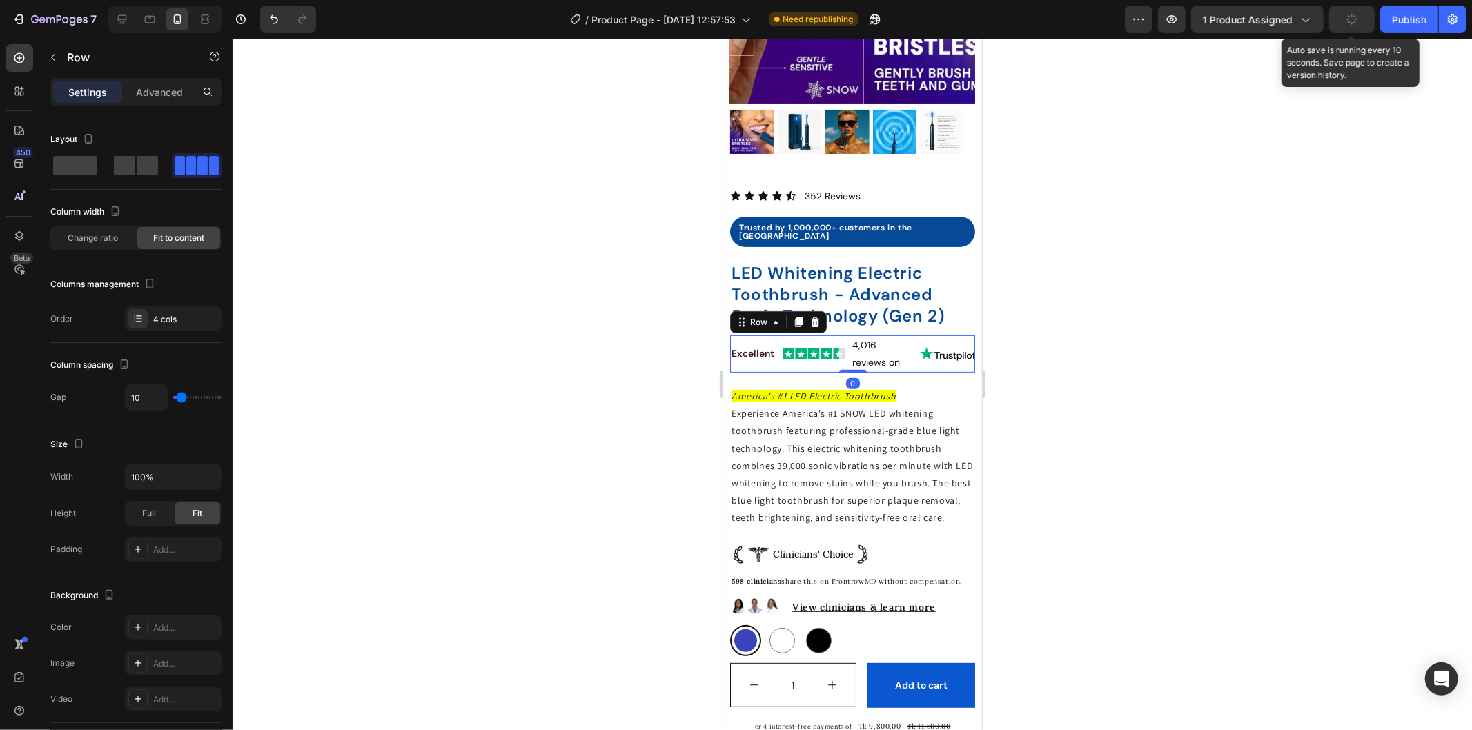 The image size is (1472, 730). I want to click on div: Height, so click(63, 514).